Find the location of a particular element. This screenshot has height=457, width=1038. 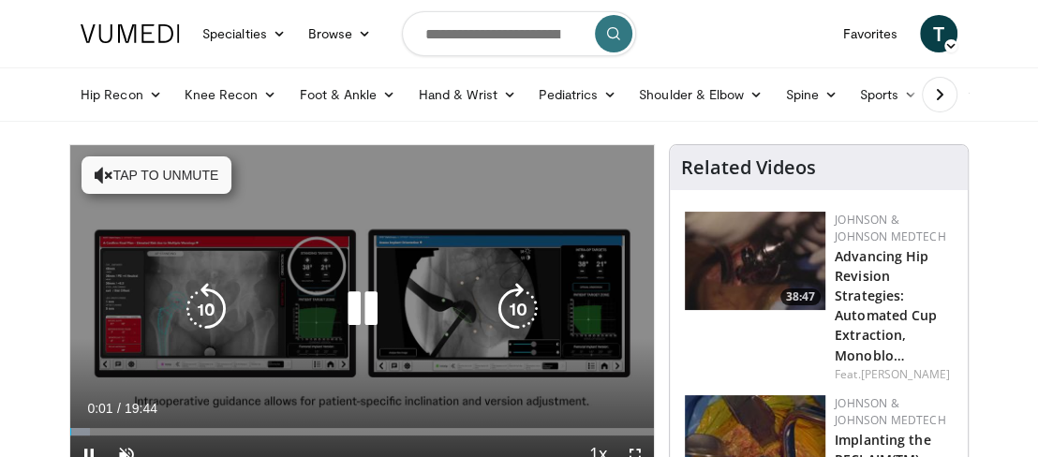

span: T is located at coordinates (939, 34).